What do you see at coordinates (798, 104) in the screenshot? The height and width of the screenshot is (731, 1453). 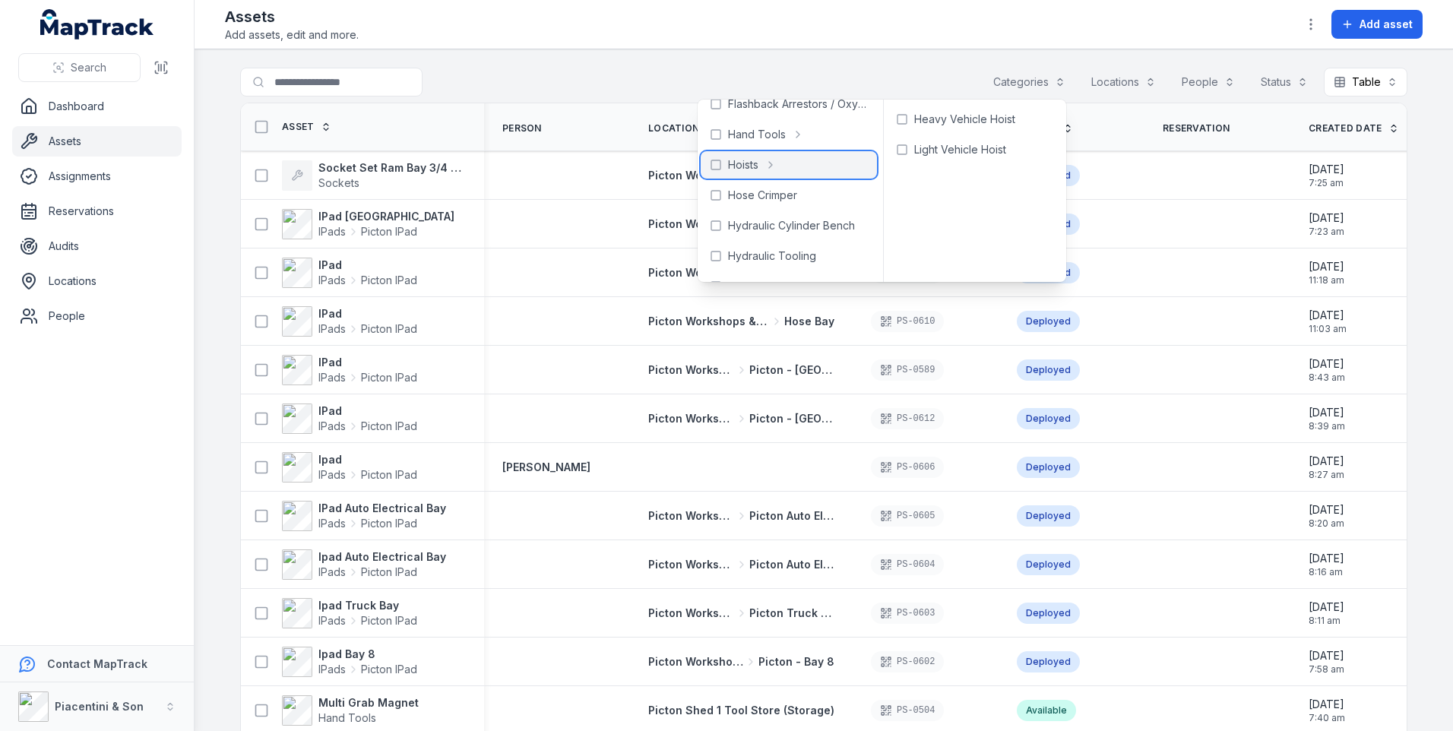 I see `span: Flashback Arrestors / Oxy Sets` at bounding box center [798, 104].